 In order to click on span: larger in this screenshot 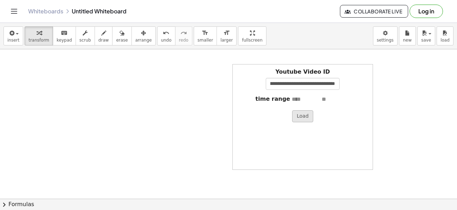, I will do `click(226, 40)`.